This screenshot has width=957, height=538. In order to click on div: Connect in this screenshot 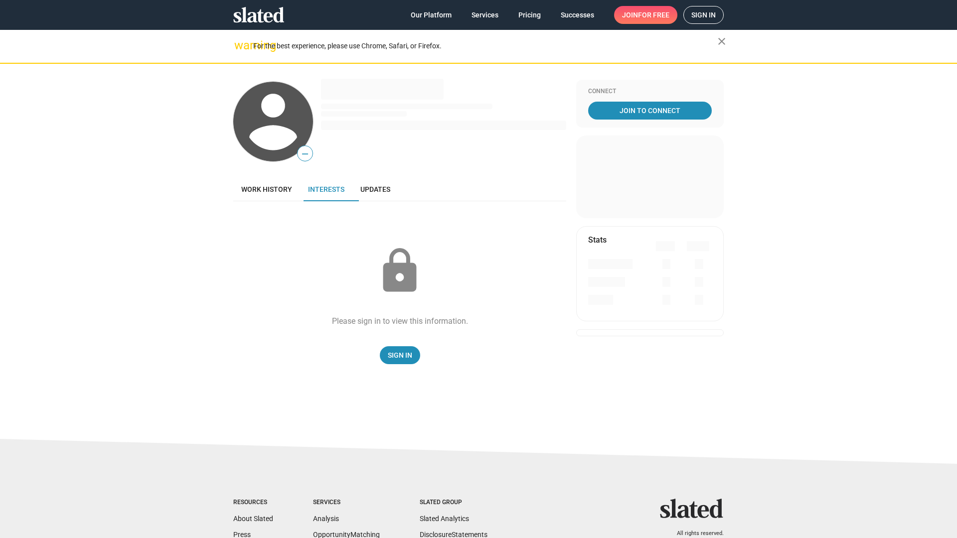, I will do `click(650, 92)`.